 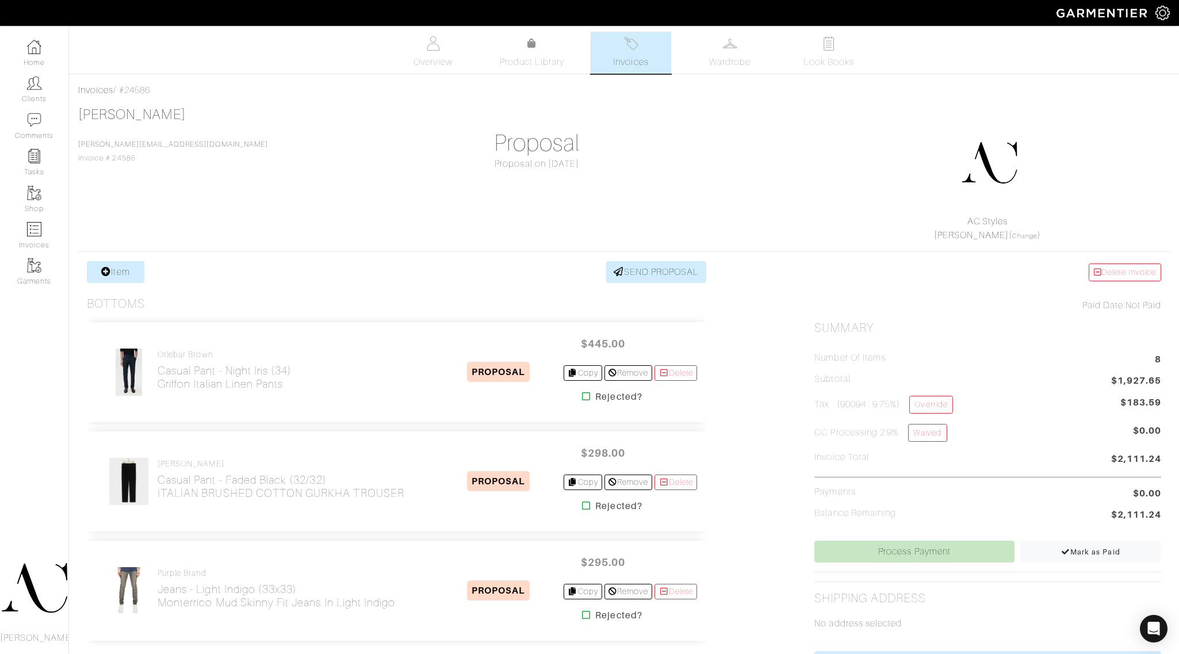 What do you see at coordinates (129, 481) in the screenshot?
I see `img: GdGHMRXuZ61vHKVVrEEpgq2M` at bounding box center [129, 481].